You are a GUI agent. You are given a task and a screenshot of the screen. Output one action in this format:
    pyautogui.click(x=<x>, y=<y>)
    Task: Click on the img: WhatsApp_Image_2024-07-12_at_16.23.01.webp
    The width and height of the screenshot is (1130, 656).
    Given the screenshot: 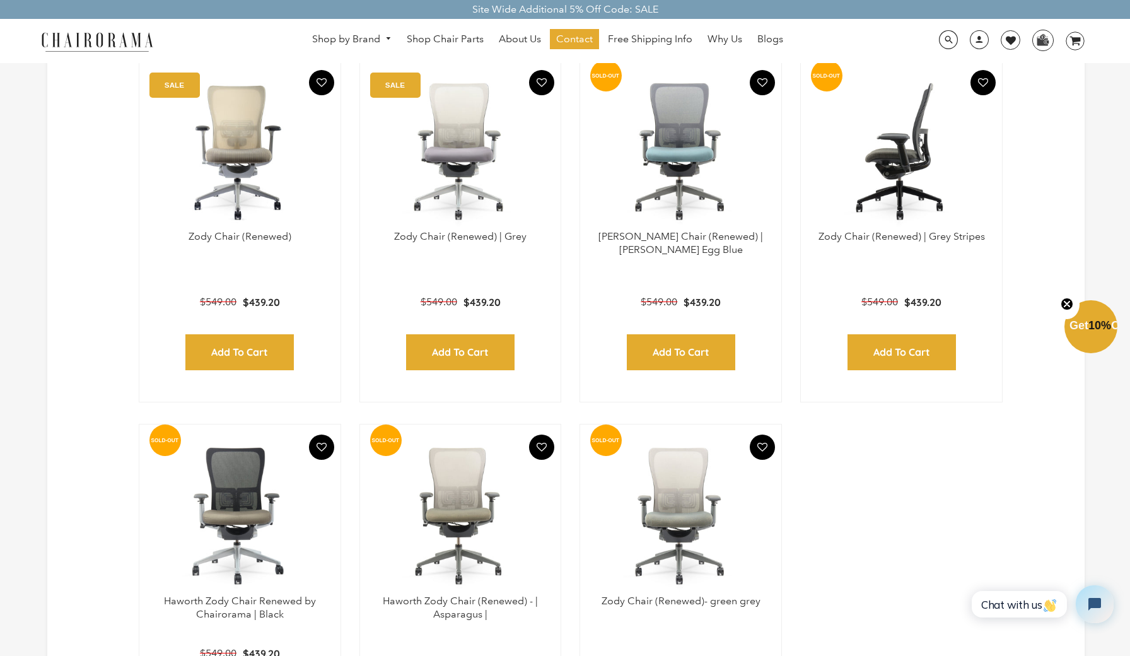 What is the action you would take?
    pyautogui.click(x=1042, y=40)
    